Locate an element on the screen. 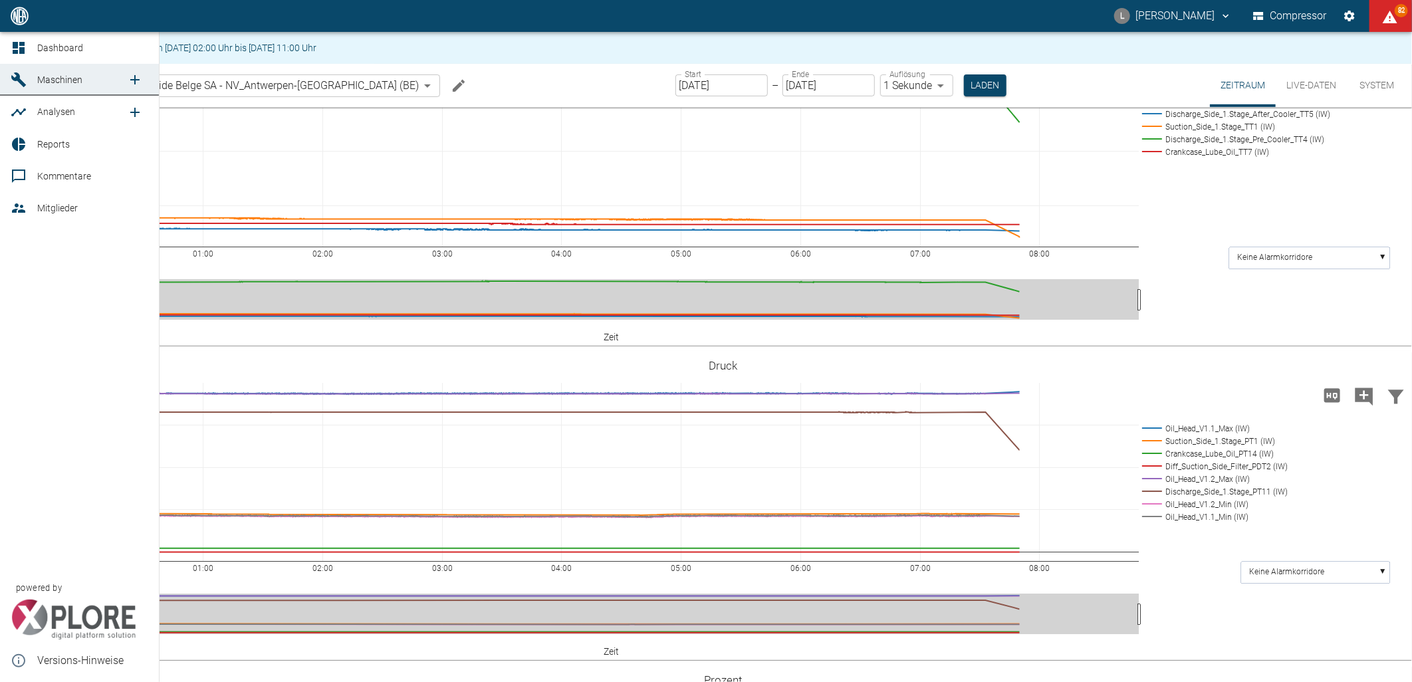 This screenshot has height=682, width=1412. button: luca.corigliano@neuman-esser.com is located at coordinates (1173, 16).